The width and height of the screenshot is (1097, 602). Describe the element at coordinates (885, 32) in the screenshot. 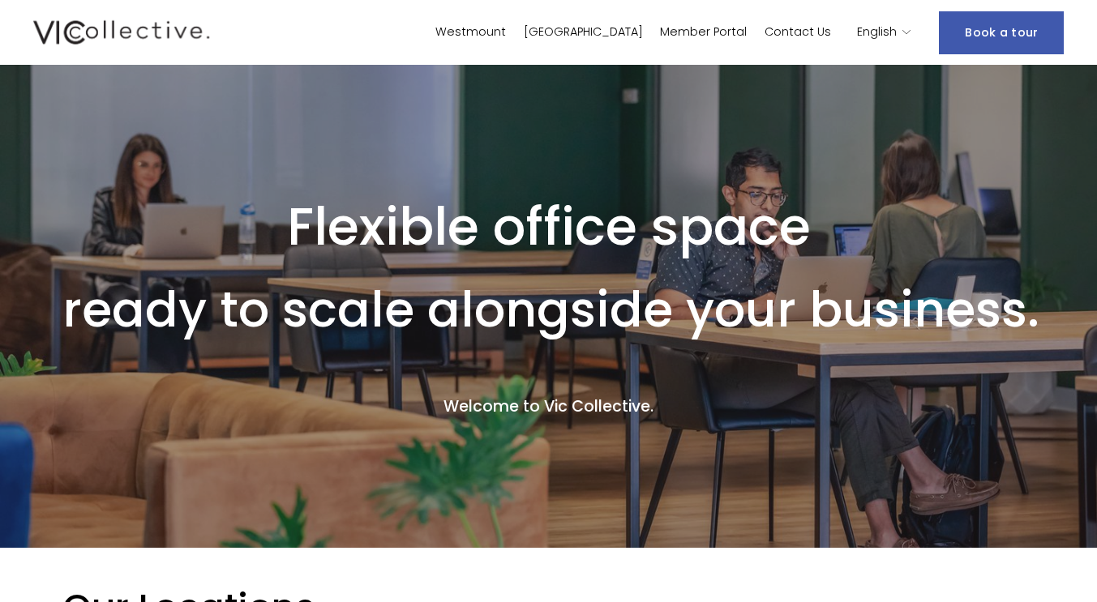

I see `div: language picker` at that location.